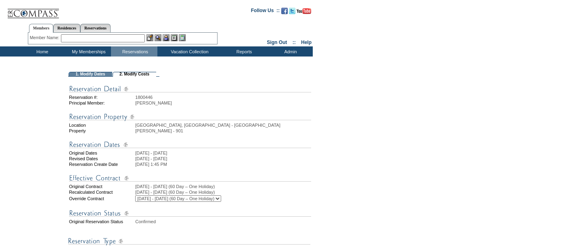 The height and width of the screenshot is (247, 567). What do you see at coordinates (102, 186) in the screenshot?
I see `td: Original Contract` at bounding box center [102, 186].